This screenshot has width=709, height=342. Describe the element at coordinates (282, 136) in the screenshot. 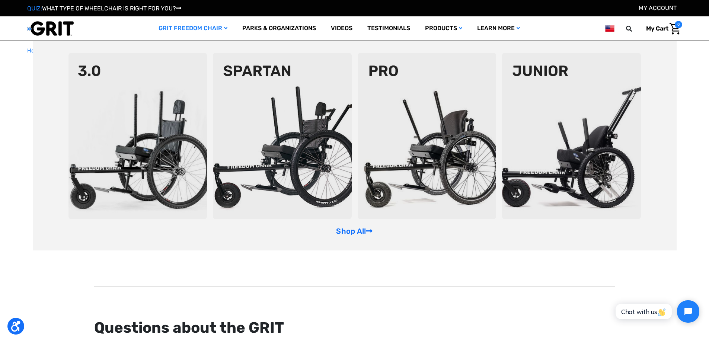

I see `img: spartan2.png` at that location.